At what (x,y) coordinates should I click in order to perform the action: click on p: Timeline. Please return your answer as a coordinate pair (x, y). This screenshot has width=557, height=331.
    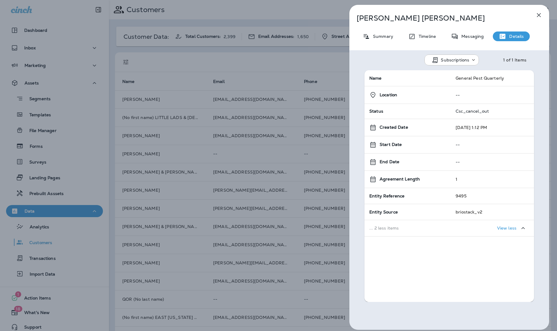
    Looking at the image, I should click on (425, 36).